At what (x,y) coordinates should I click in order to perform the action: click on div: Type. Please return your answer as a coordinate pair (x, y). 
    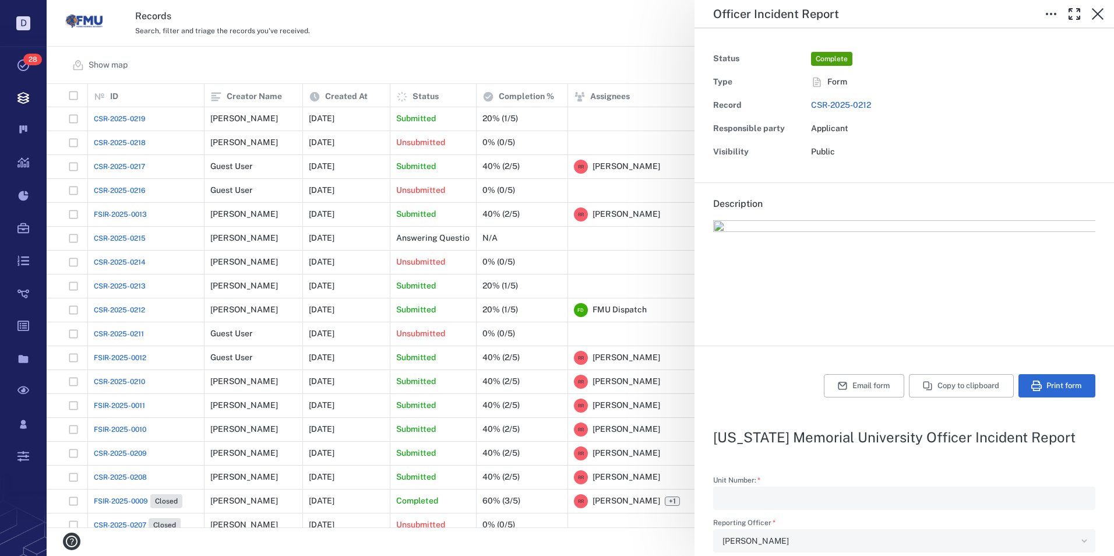
    Looking at the image, I should click on (760, 82).